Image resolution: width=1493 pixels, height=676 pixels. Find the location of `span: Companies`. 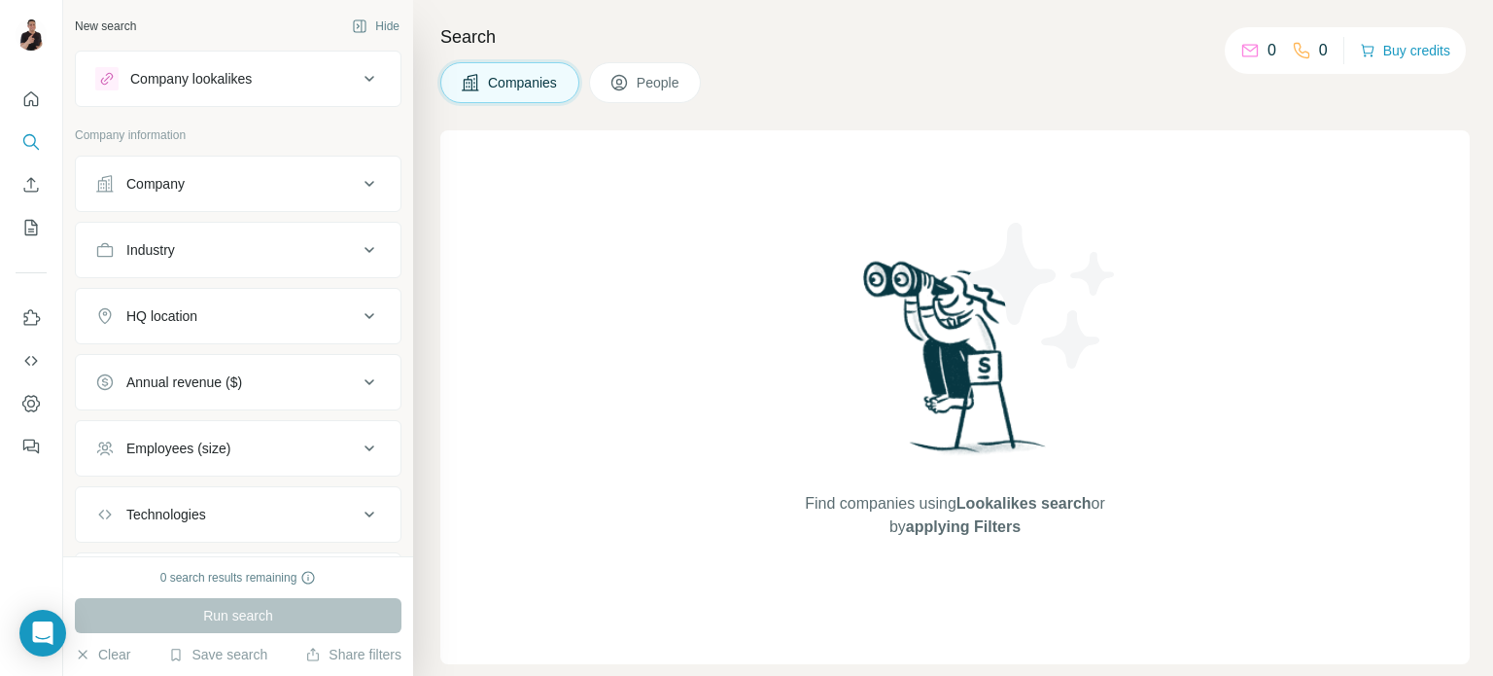

span: Companies is located at coordinates (523, 83).